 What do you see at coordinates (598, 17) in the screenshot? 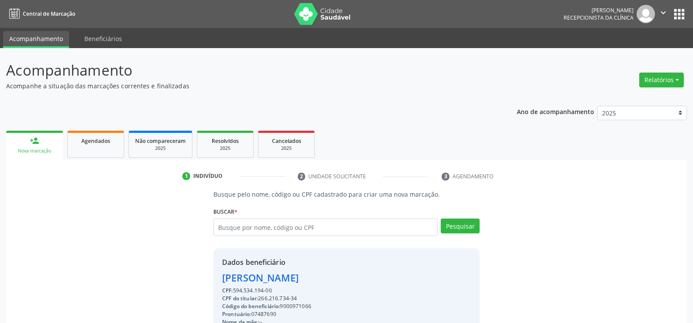
I see `span: Recepcionista da clínica` at bounding box center [598, 17].